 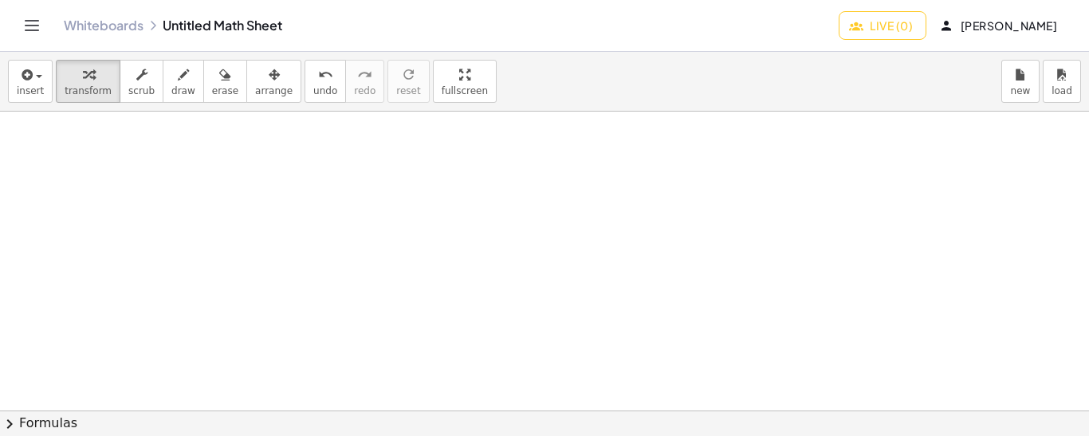 I want to click on button: scrub, so click(x=141, y=81).